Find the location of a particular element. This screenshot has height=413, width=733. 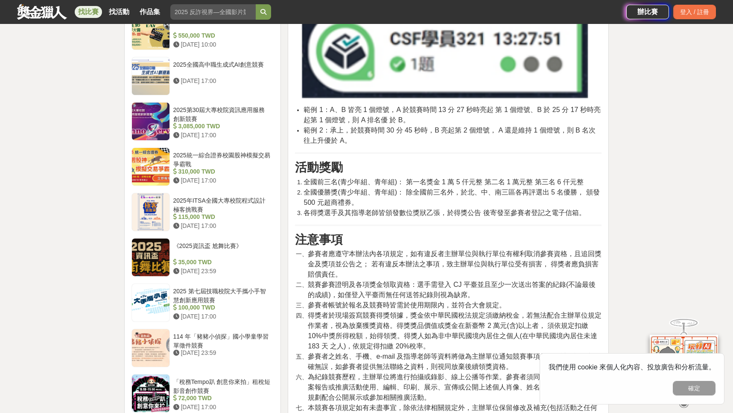

button: 確定 is located at coordinates (695, 388).